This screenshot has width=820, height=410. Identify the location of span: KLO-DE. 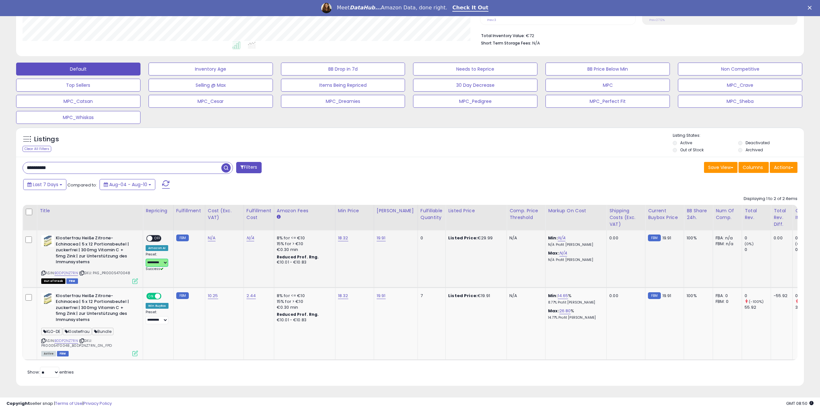
(52, 331).